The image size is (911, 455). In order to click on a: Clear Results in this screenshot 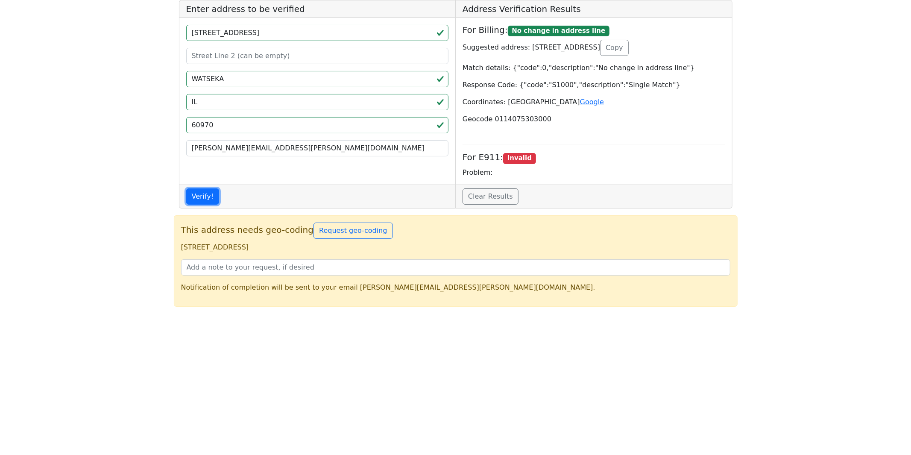, I will do `click(490, 196)`.